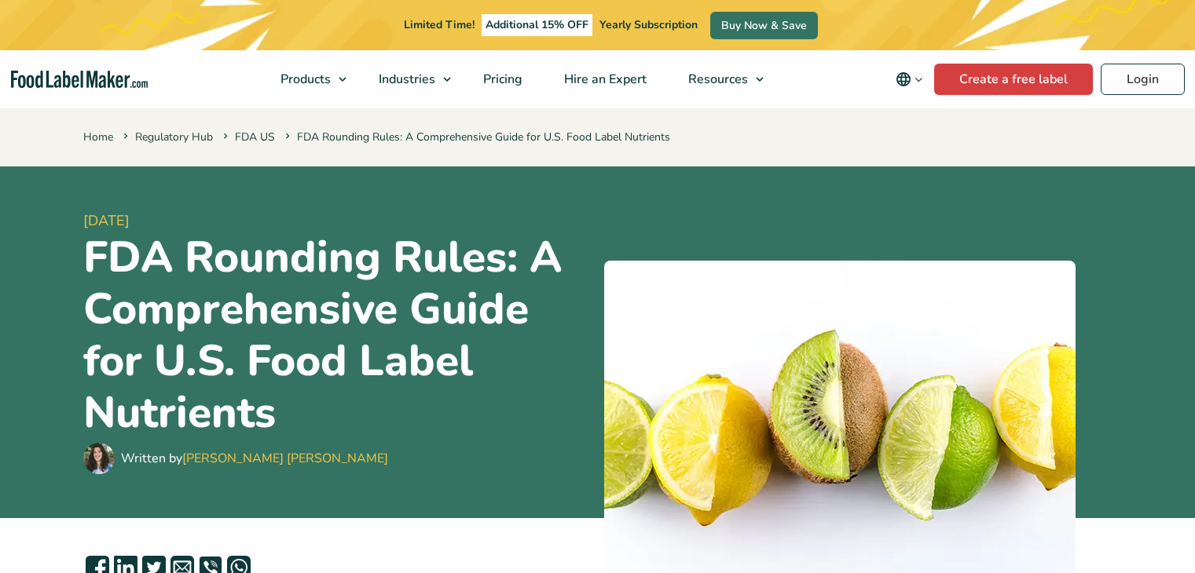 This screenshot has height=573, width=1195. I want to click on a: Create a free label, so click(1013, 79).